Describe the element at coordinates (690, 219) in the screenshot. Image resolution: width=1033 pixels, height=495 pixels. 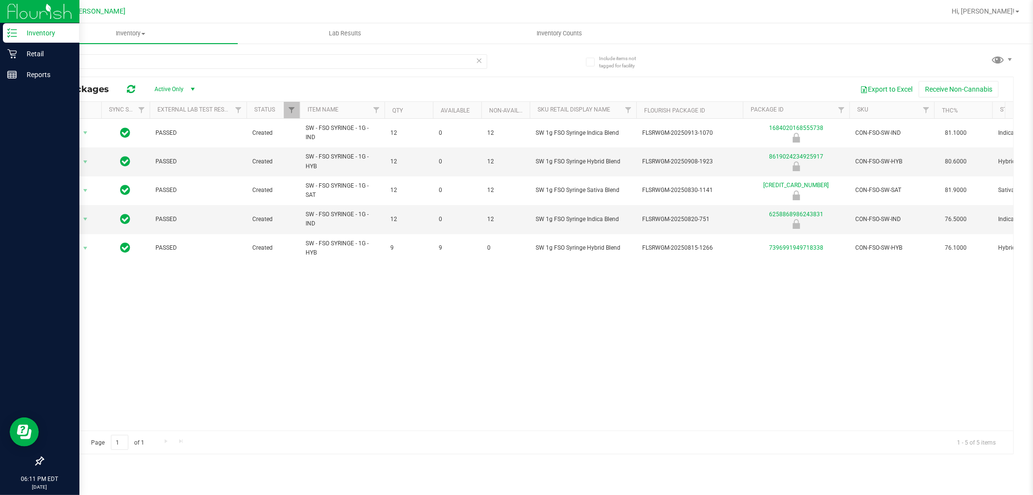
I see `span: FLSRWGM-20250820-751` at that location.